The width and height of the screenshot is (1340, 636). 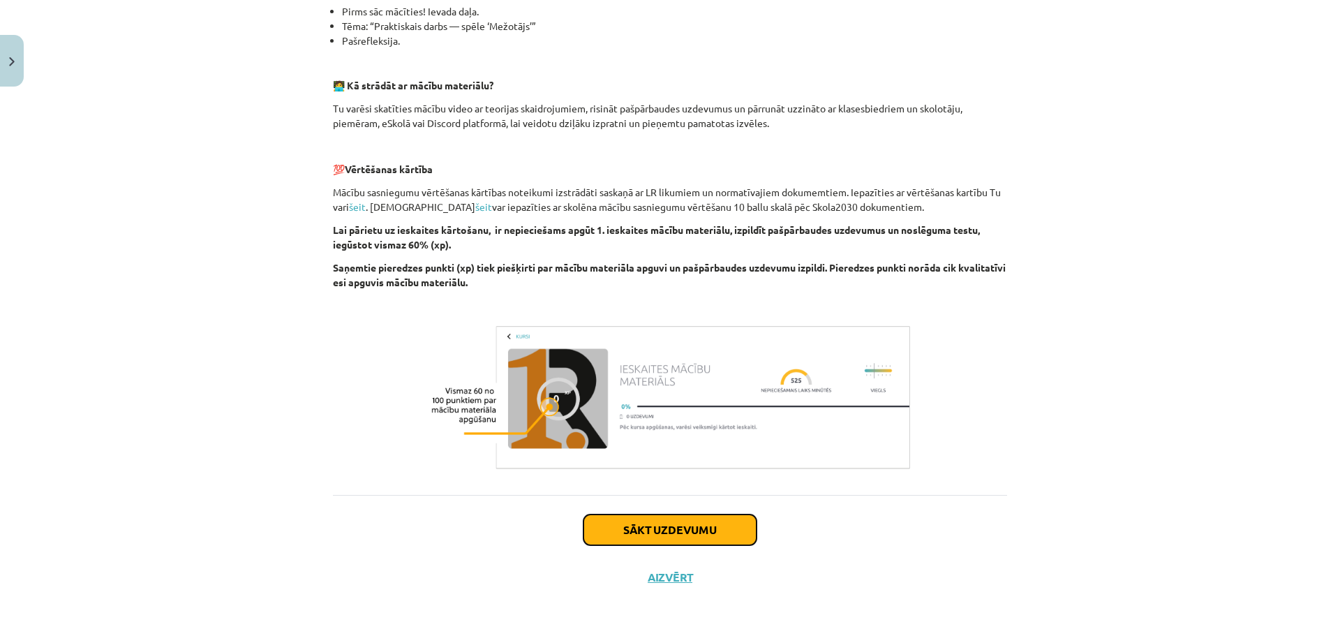 What do you see at coordinates (413, 85) in the screenshot?
I see `strong: 🧑‍💻 Kā strādāt ar mācību materiālu?` at bounding box center [413, 85].